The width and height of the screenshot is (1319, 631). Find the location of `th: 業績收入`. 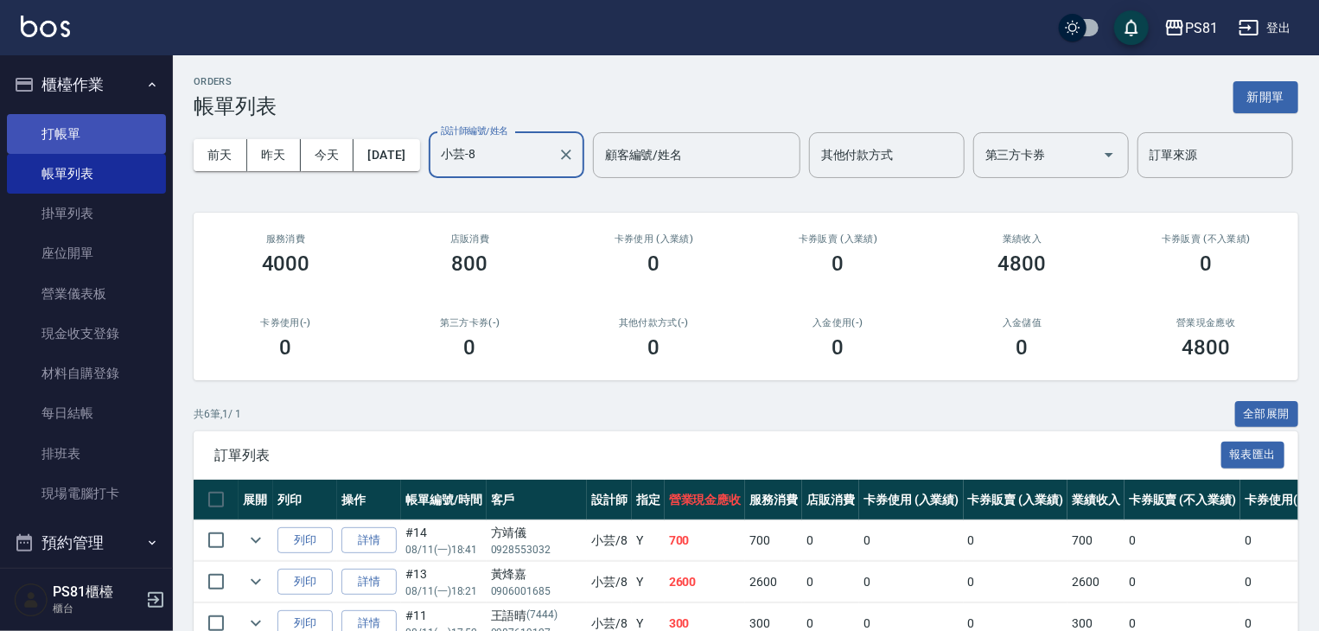

th: 業績收入 is located at coordinates (1096, 500).